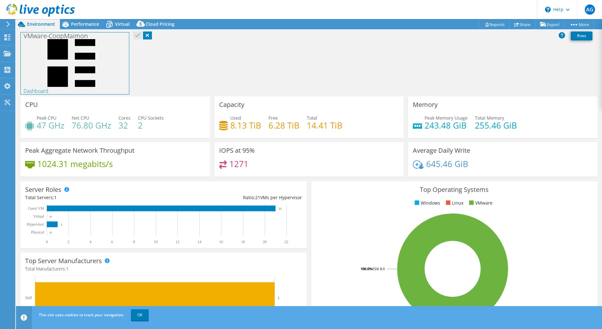 The height and width of the screenshot is (329, 602). What do you see at coordinates (447, 164) in the screenshot?
I see `h4: 645.46 GiB` at bounding box center [447, 164].